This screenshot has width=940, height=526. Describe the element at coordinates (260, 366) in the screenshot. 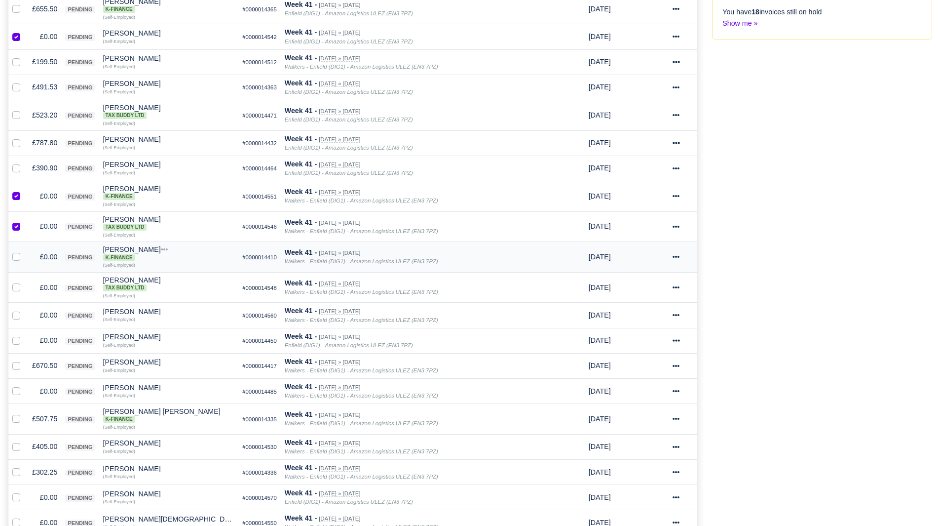

I see `small: #0000014417` at that location.